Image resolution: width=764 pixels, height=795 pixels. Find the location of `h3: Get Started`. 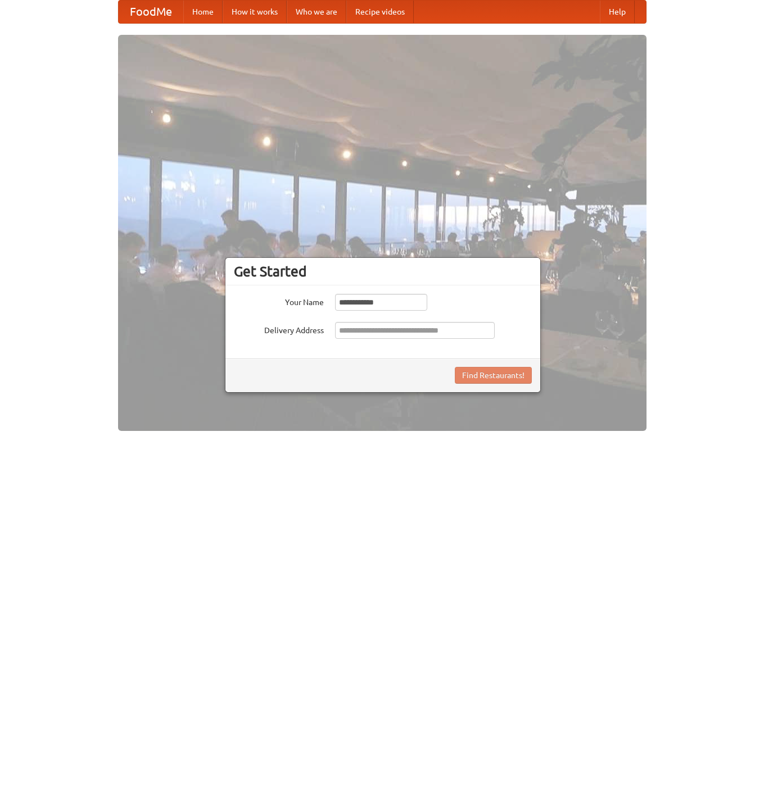

h3: Get Started is located at coordinates (383, 271).